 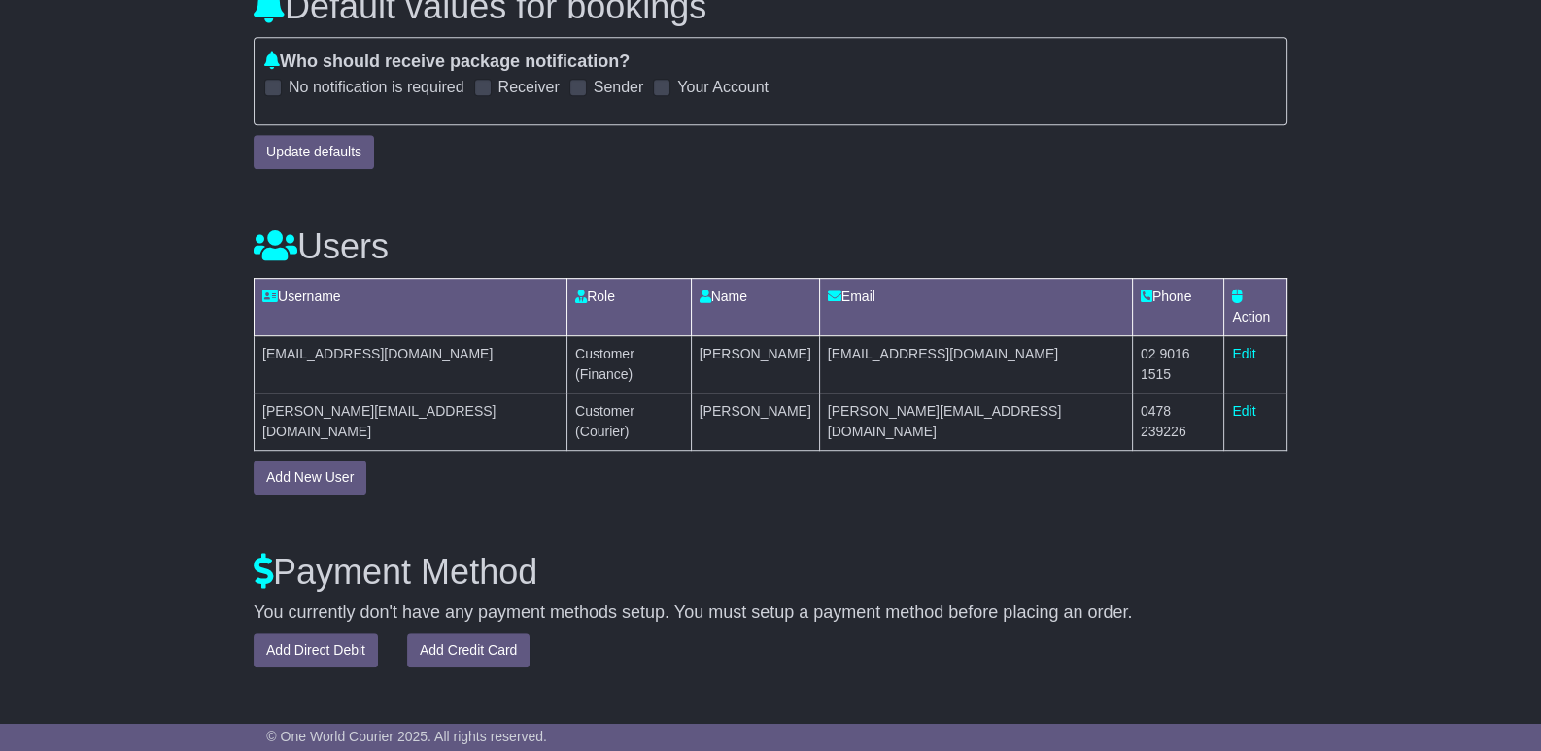 What do you see at coordinates (411, 306) in the screenshot?
I see `td: Username` at bounding box center [411, 306].